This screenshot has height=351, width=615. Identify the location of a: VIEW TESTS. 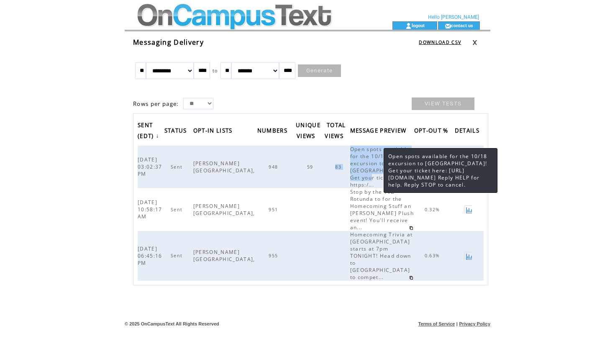
(443, 104).